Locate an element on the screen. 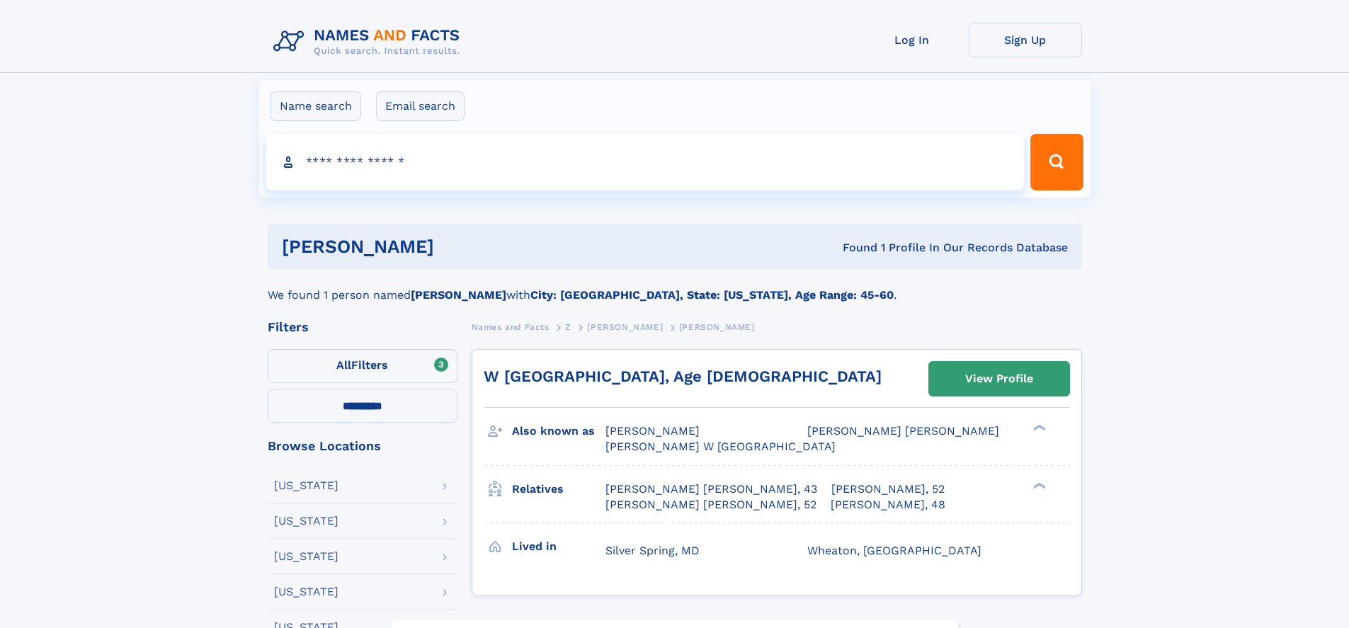 This screenshot has height=628, width=1349. div: View Profile is located at coordinates (999, 379).